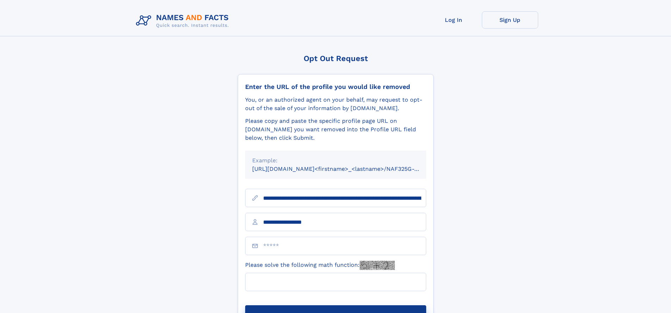 The height and width of the screenshot is (313, 671). Describe the element at coordinates (336, 58) in the screenshot. I see `div: Opt Out Request` at that location.